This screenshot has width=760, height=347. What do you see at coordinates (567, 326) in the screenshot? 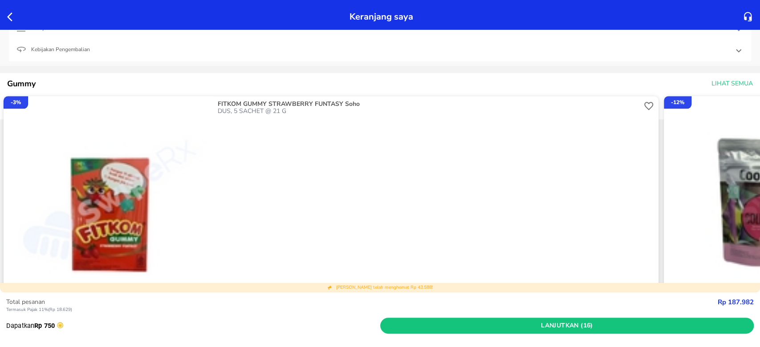
I see `span: Lanjutkan (16)` at bounding box center [567, 326].